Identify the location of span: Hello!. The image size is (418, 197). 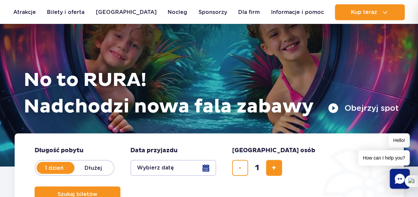
(399, 141).